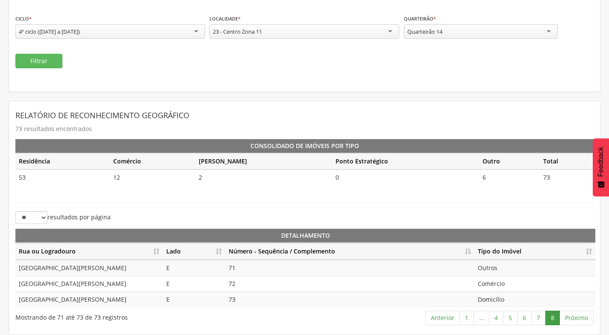 This screenshot has height=335, width=609. I want to click on th: Ponto Estratégico, so click(405, 162).